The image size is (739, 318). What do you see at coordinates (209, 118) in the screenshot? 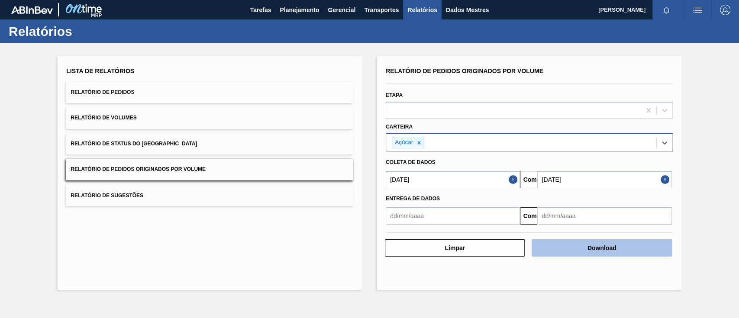
I see `button: Relatório de Volumes` at bounding box center [209, 118].